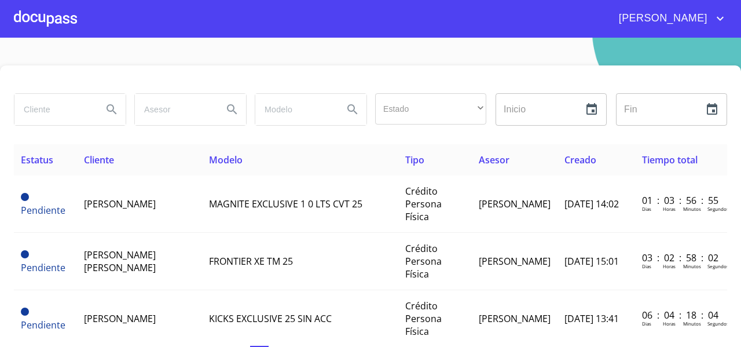  What do you see at coordinates (226, 160) in the screenshot?
I see `span: Modelo` at bounding box center [226, 160].